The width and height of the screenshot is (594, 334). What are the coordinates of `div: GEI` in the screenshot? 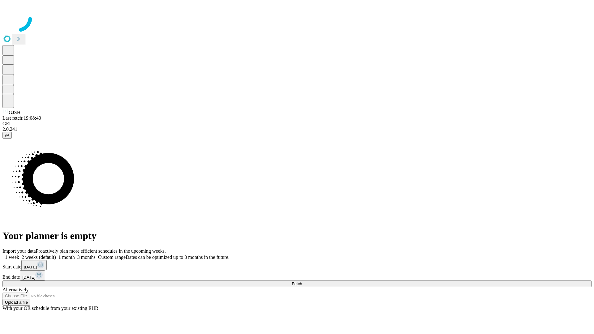 It's located at (297, 124).